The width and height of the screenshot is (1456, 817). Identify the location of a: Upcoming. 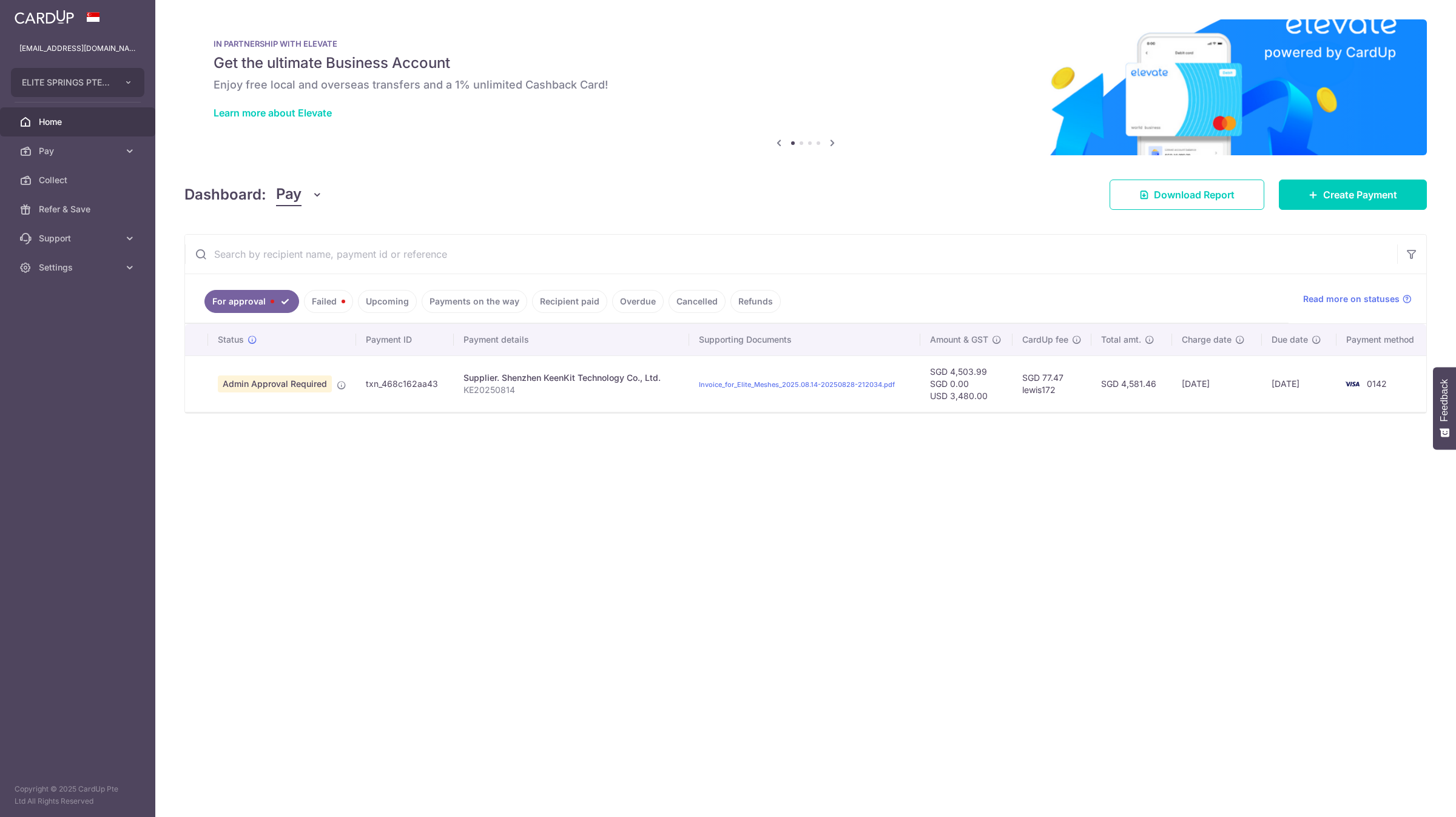
(387, 302).